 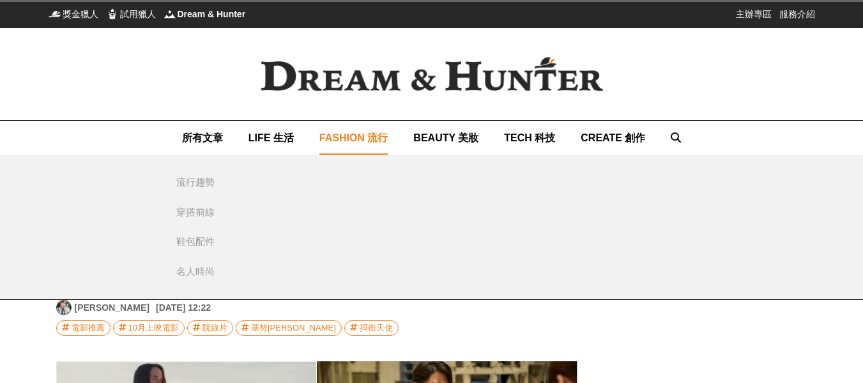 What do you see at coordinates (446, 137) in the screenshot?
I see `span: BEAUTY 美妝` at bounding box center [446, 137].